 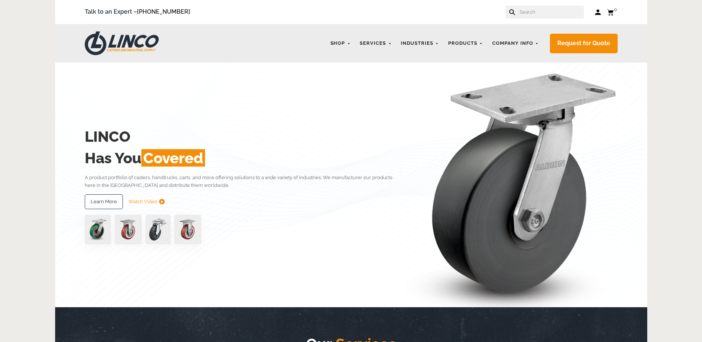 What do you see at coordinates (598, 12) in the screenshot?
I see `a: Log in` at bounding box center [598, 12].